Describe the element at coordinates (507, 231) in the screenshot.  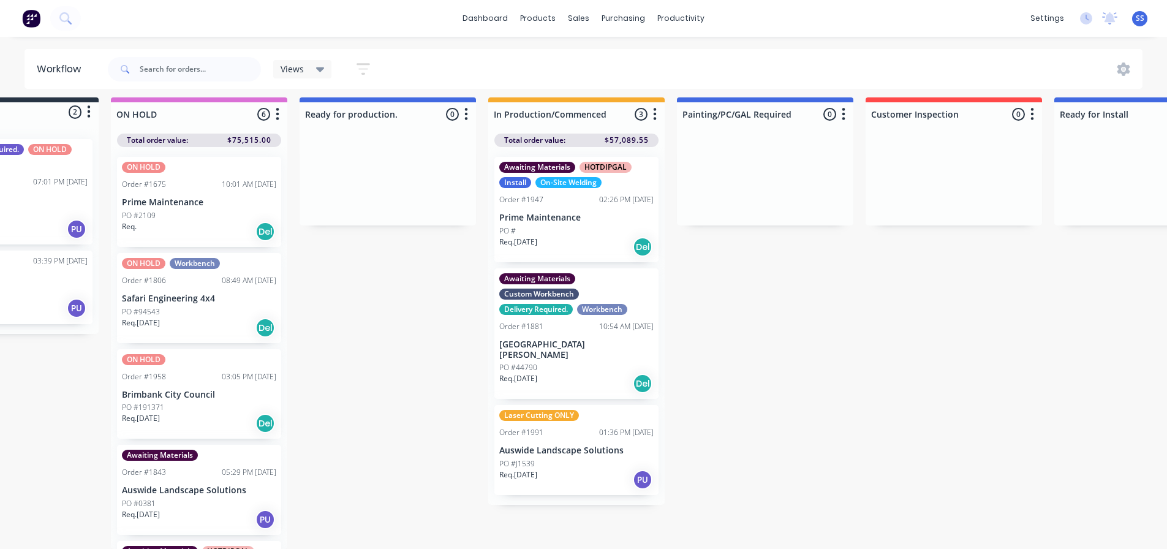
I see `p: PO #` at that location.